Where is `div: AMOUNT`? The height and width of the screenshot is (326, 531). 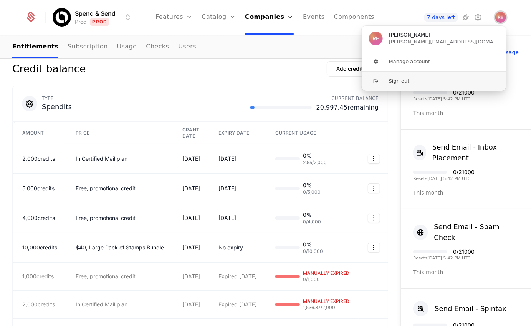
div: AMOUNT is located at coordinates (40, 133).